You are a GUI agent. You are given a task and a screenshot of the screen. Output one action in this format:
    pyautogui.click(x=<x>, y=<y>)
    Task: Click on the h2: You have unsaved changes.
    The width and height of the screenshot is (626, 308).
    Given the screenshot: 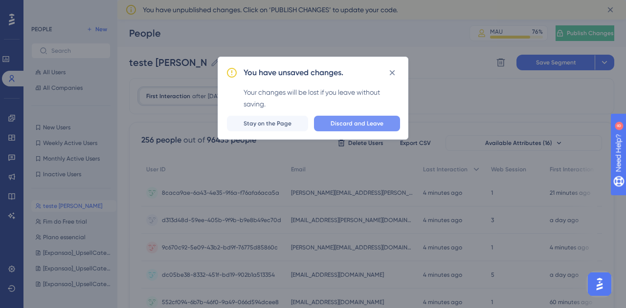 What is the action you would take?
    pyautogui.click(x=293, y=73)
    